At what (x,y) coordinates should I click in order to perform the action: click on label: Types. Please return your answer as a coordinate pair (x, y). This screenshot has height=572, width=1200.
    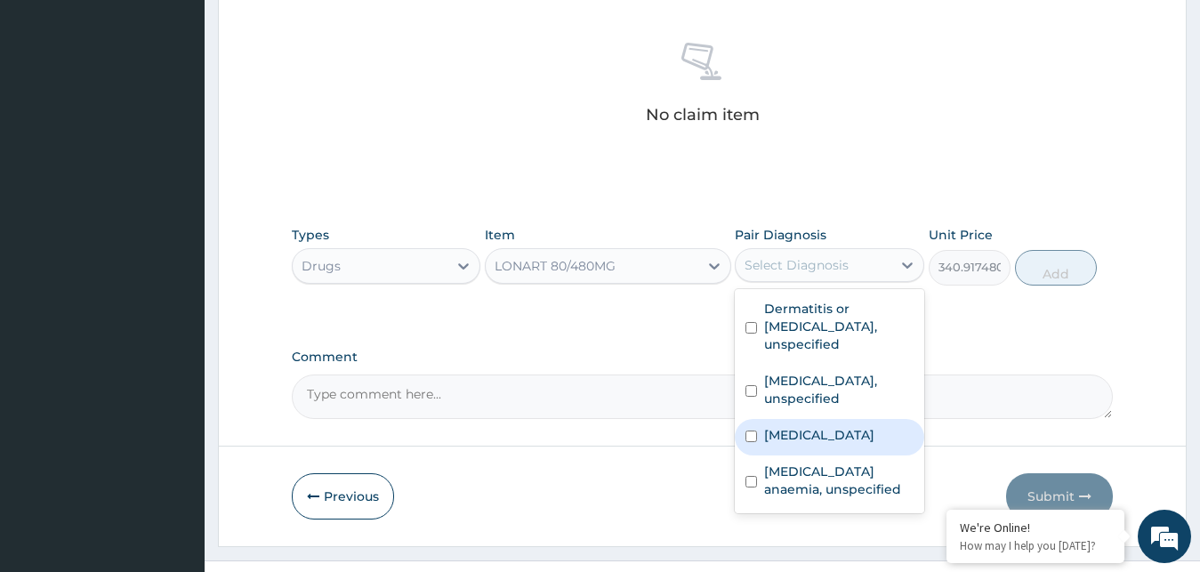
    Looking at the image, I should click on (311, 235).